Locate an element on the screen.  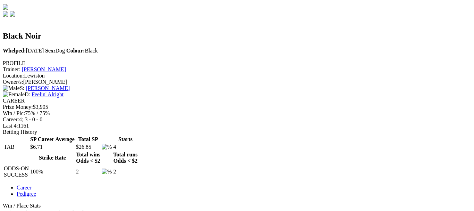
img: facebook.svg is located at coordinates (6, 14).